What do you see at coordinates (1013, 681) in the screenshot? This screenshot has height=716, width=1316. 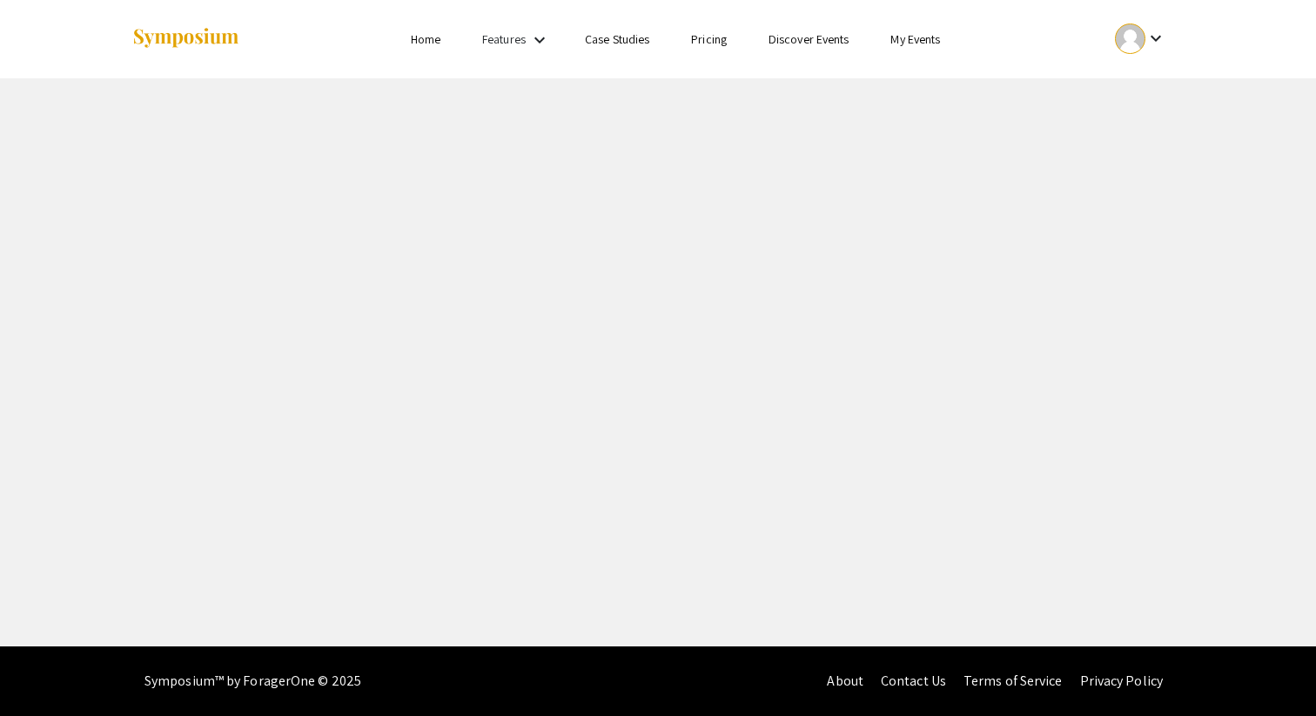 I see `a: Terms of Service` at bounding box center [1013, 681].